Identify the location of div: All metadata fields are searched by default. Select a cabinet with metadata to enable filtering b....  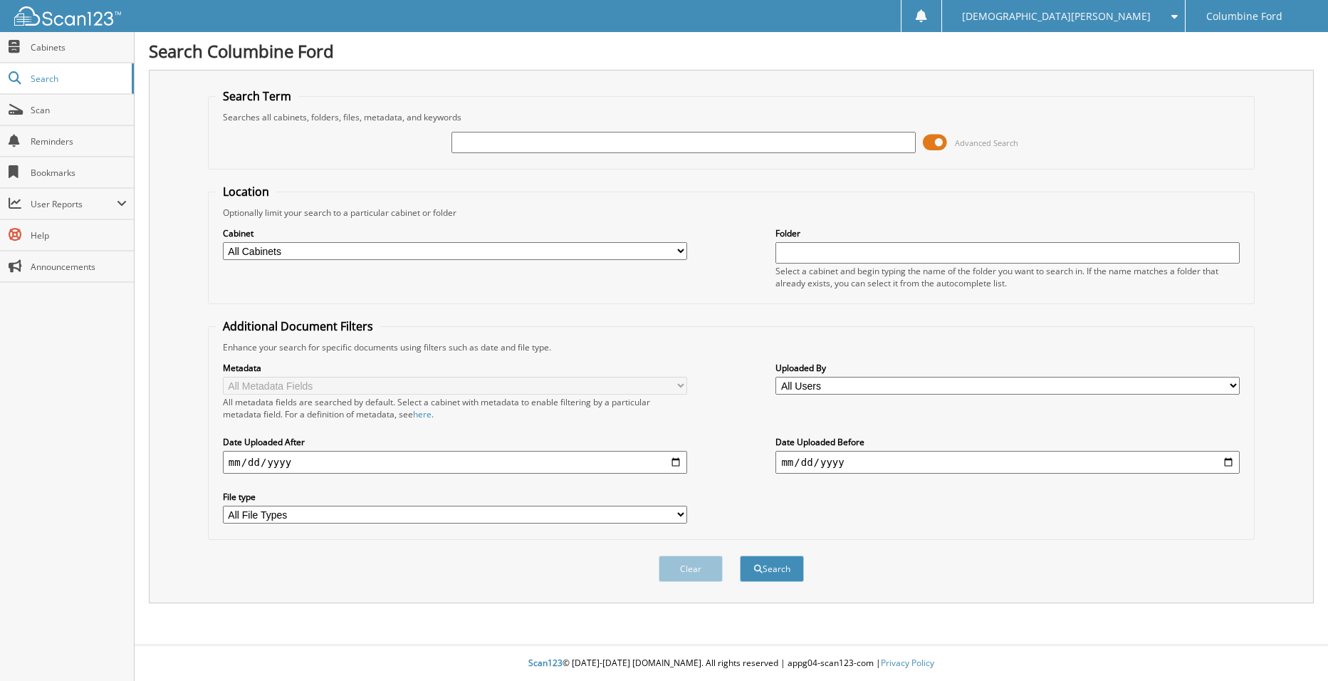
(455, 408).